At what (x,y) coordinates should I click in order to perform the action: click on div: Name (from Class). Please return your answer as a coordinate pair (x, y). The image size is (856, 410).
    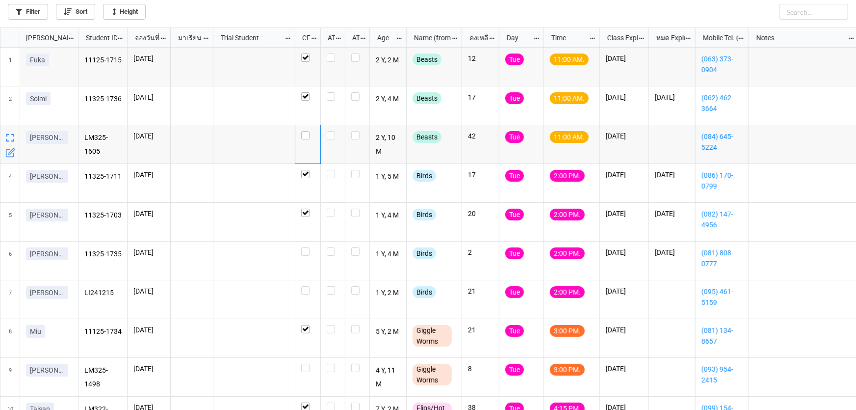
    Looking at the image, I should click on (430, 38).